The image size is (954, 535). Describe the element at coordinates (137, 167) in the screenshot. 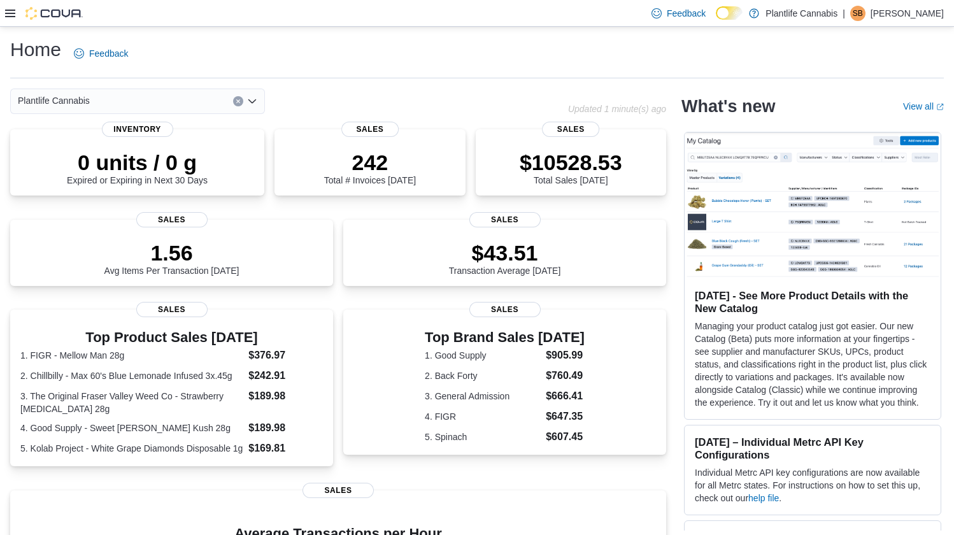

I see `div: Expired or Expiring in Next 30 Days` at that location.